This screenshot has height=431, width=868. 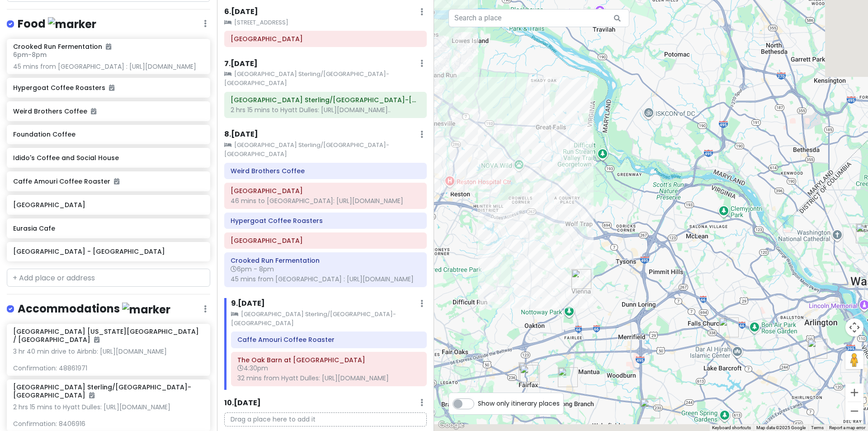 I want to click on div: Eden Center, so click(x=729, y=327).